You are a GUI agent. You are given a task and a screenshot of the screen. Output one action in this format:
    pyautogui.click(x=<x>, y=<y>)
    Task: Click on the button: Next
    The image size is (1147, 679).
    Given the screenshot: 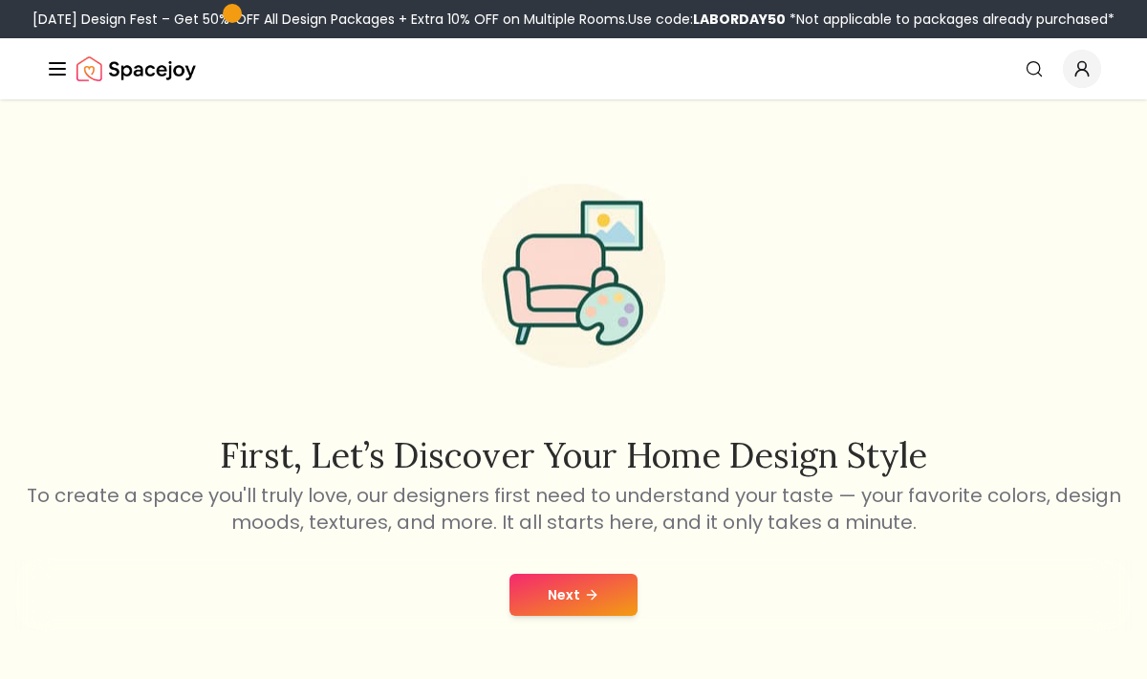 What is the action you would take?
    pyautogui.click(x=573, y=595)
    